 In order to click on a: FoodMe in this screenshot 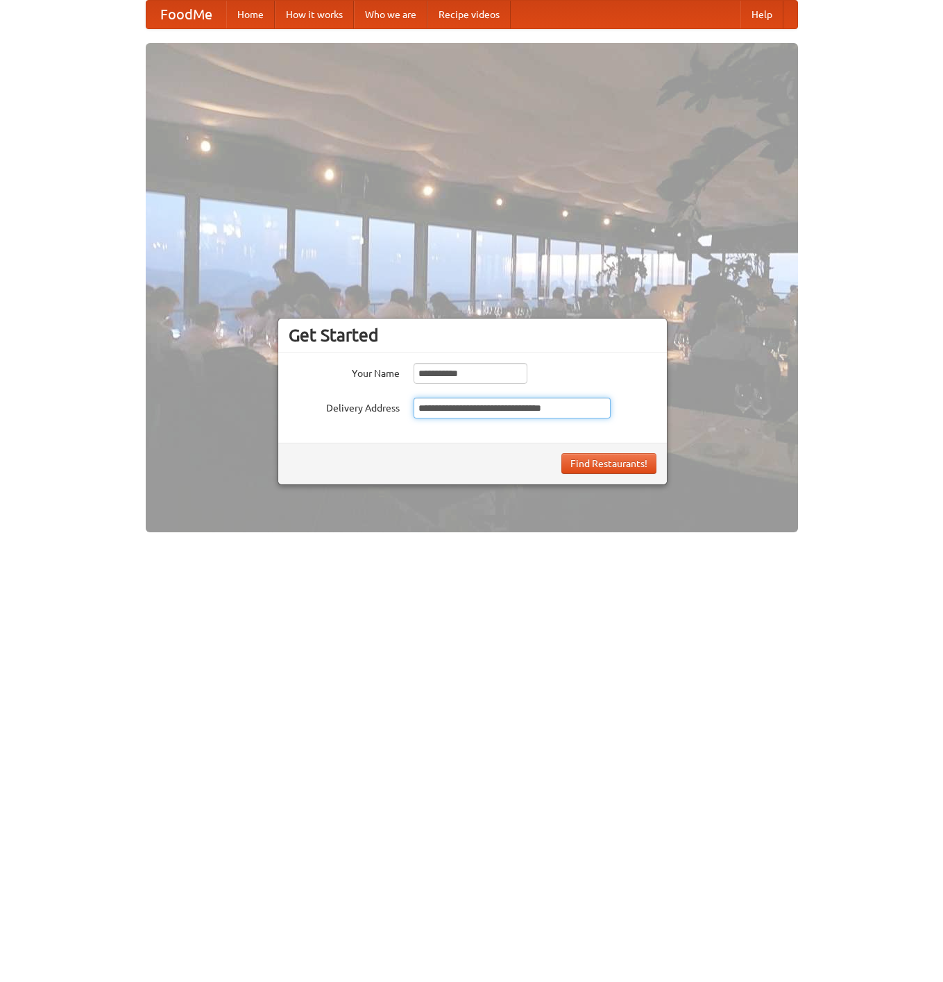, I will do `click(186, 15)`.